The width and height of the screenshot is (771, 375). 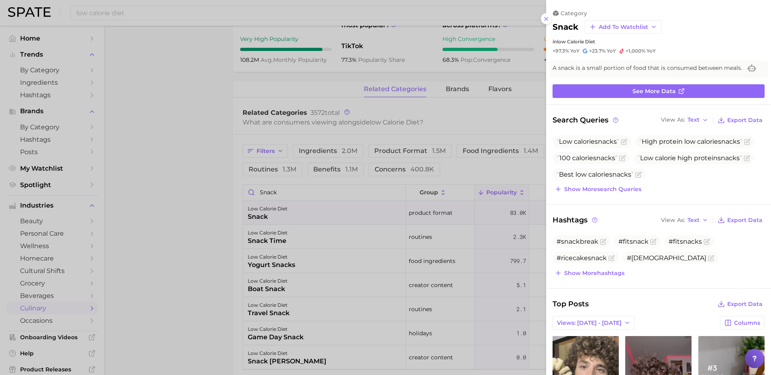 What do you see at coordinates (658, 41) in the screenshot?
I see `div: in` at bounding box center [658, 41].